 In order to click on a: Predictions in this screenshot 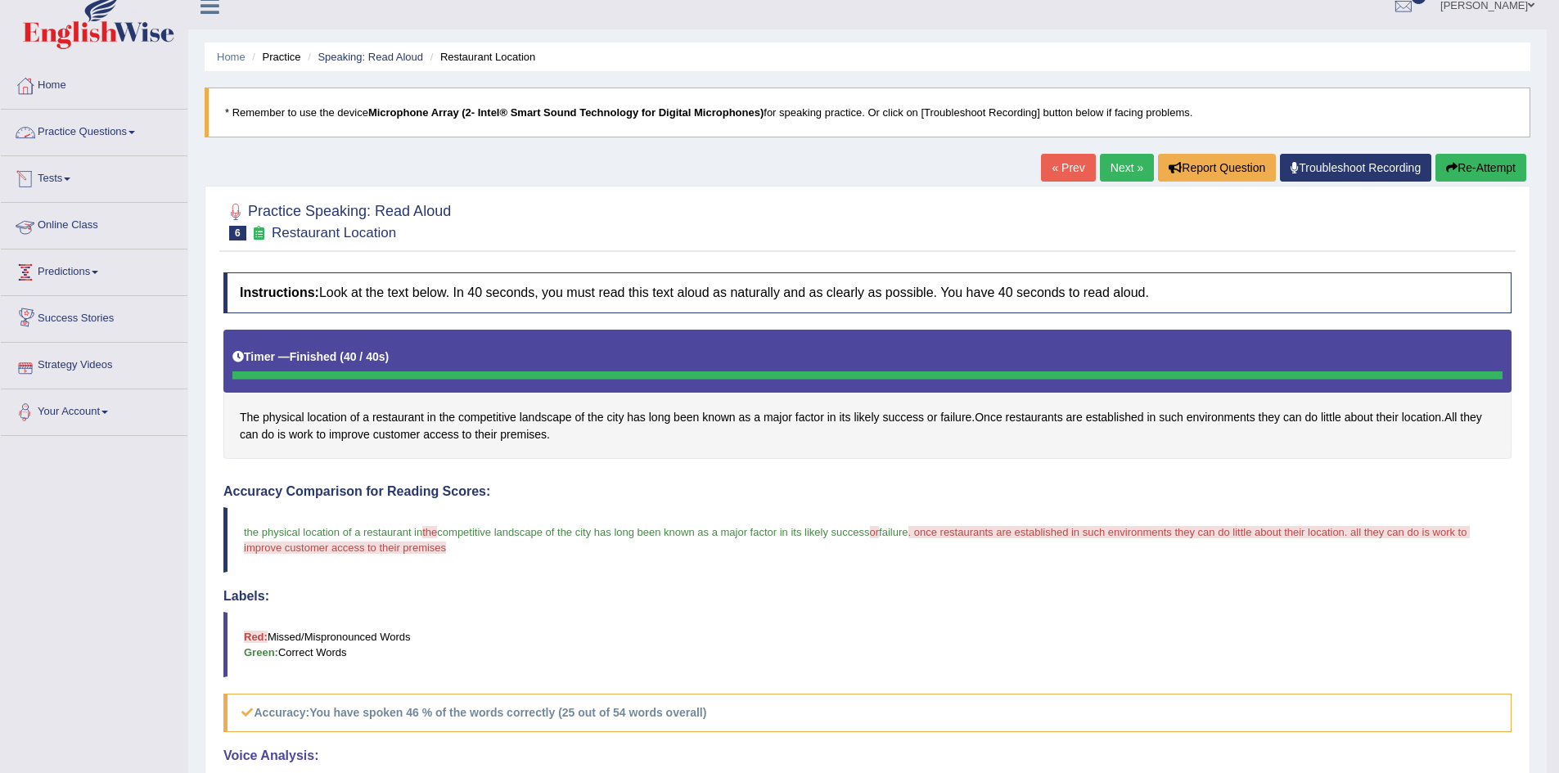, I will do `click(94, 270)`.